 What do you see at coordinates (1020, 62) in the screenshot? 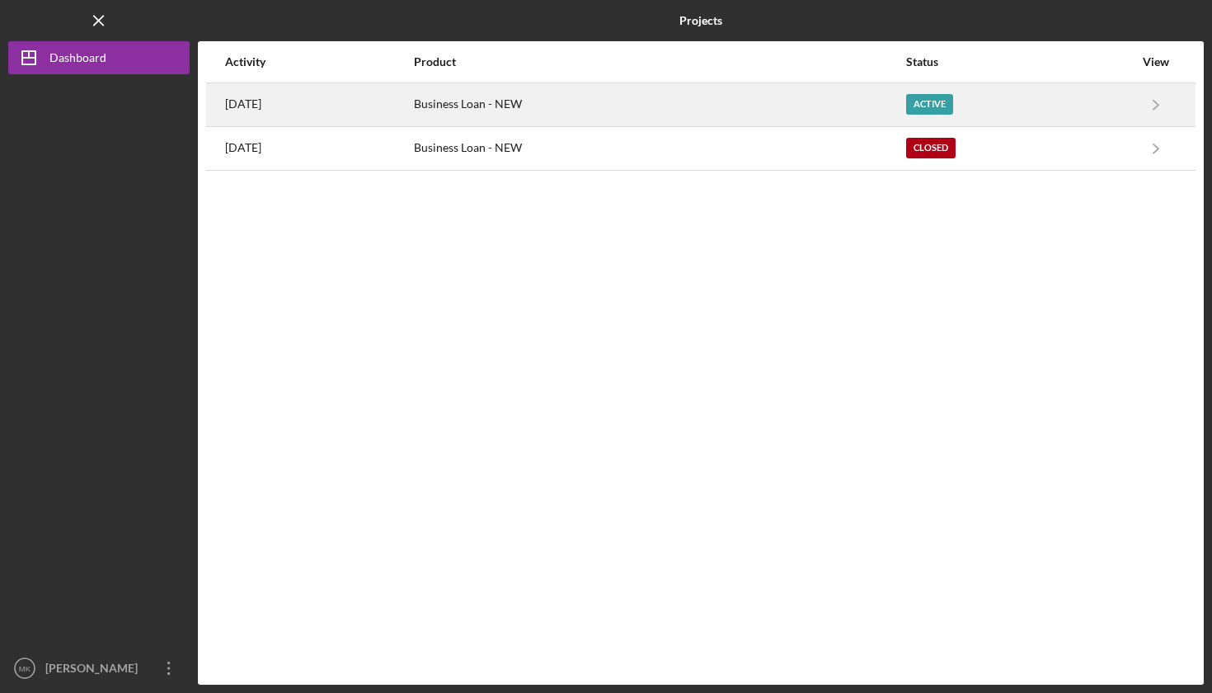
I see `div: Status` at bounding box center [1020, 62].